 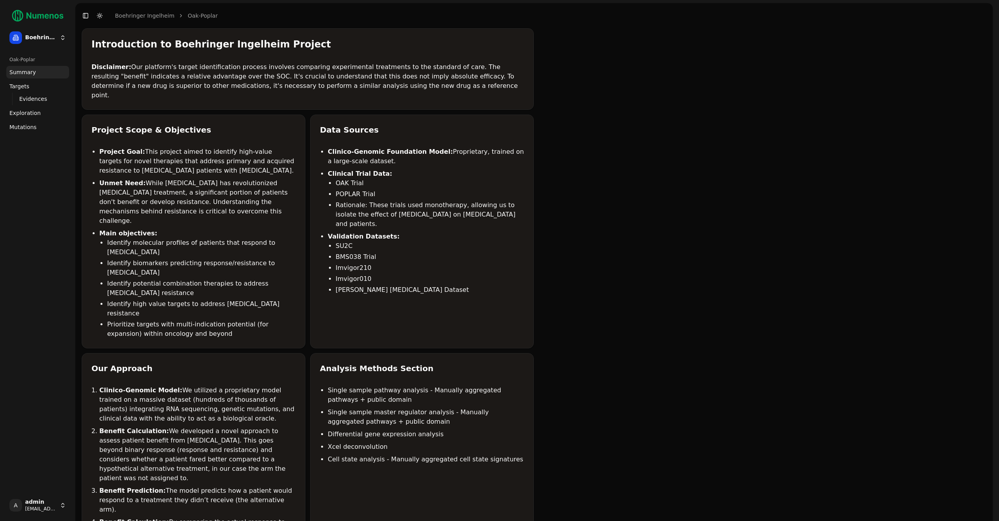 I want to click on span: A, so click(x=16, y=505).